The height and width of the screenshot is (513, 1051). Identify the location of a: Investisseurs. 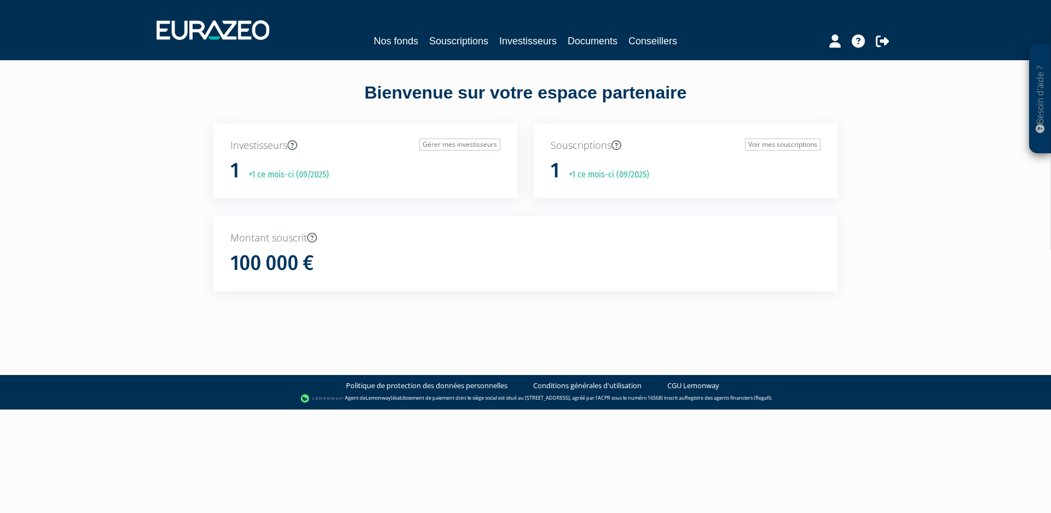
(528, 41).